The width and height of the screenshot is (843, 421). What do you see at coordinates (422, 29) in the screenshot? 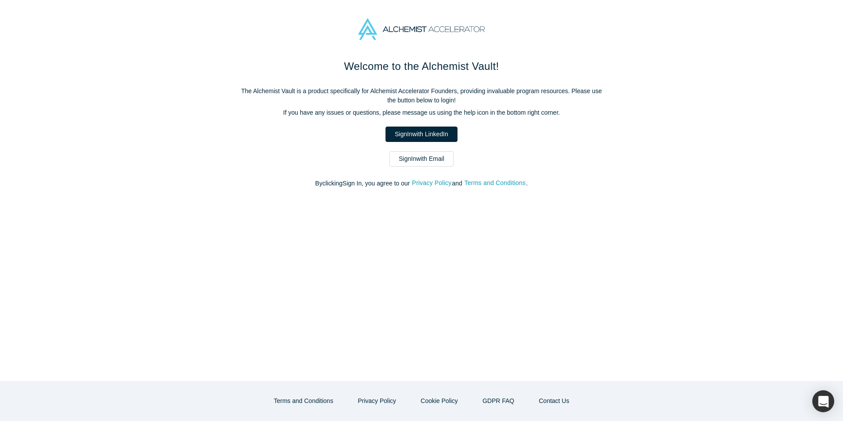
I see `img: Alchemist Accelerator Logo` at bounding box center [422, 29].